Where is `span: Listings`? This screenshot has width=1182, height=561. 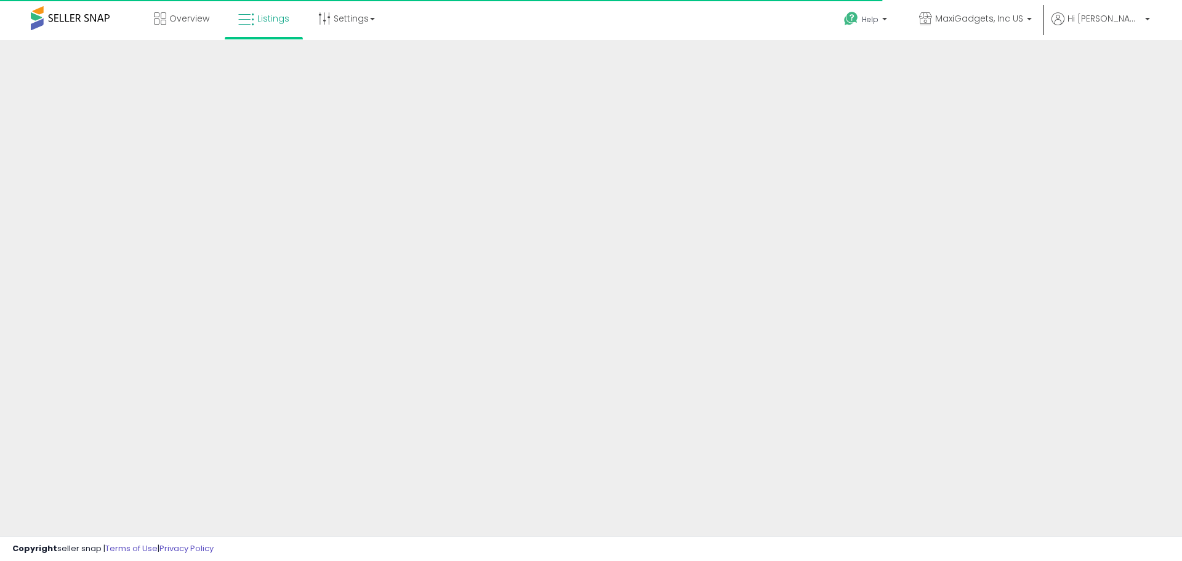 span: Listings is located at coordinates (273, 18).